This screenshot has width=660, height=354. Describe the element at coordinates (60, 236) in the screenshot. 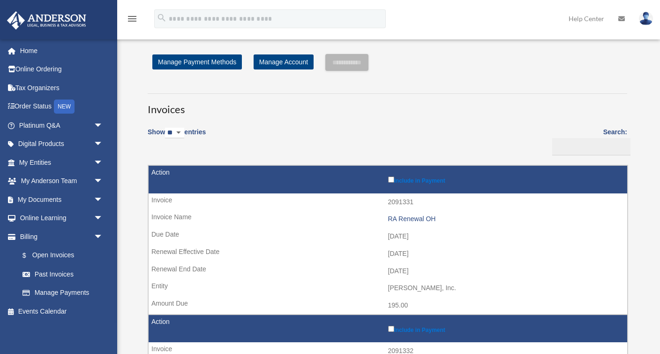

I see `a: Billingarrow_drop_down` at that location.